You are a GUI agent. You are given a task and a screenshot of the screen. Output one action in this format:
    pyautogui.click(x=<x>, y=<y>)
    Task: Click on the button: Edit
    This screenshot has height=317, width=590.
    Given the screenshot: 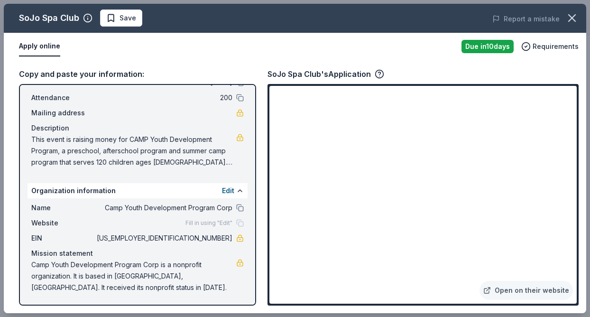 What is the action you would take?
    pyautogui.click(x=228, y=191)
    